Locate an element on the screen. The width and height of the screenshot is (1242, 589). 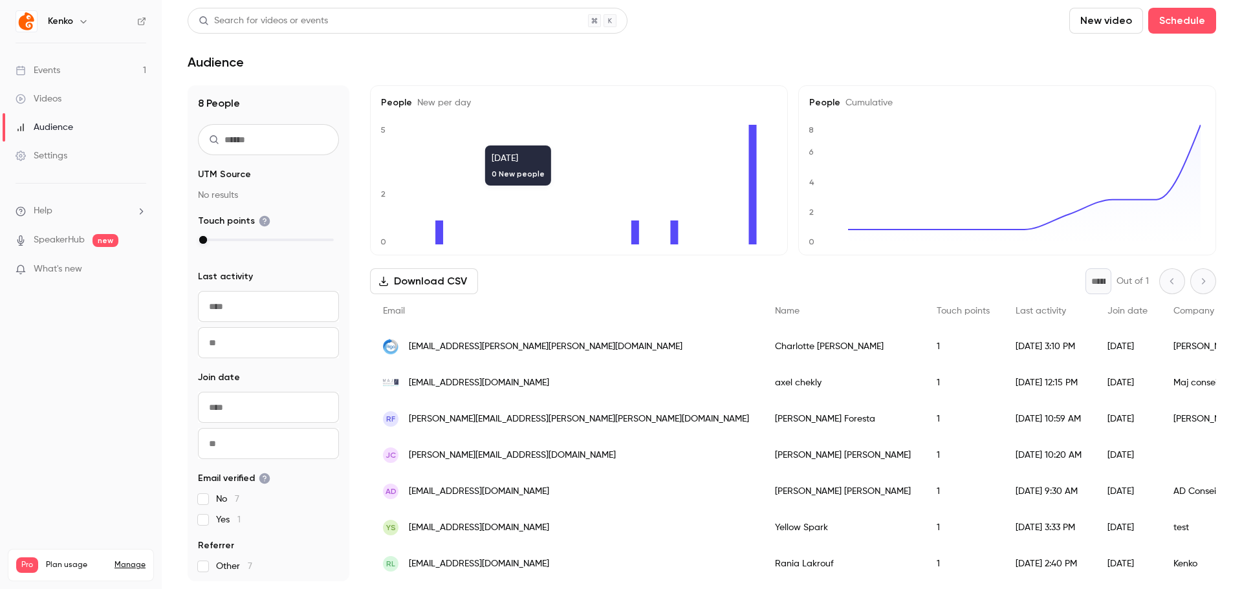
text: 4 is located at coordinates (812, 182).